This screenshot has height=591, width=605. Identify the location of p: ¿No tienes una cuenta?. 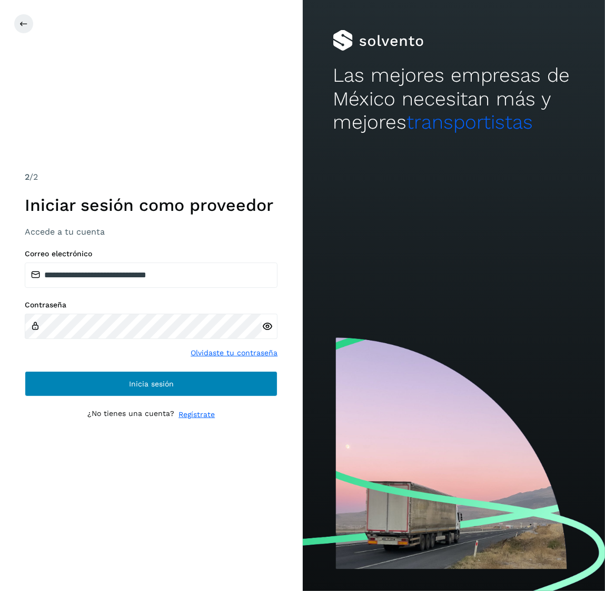
(131, 414).